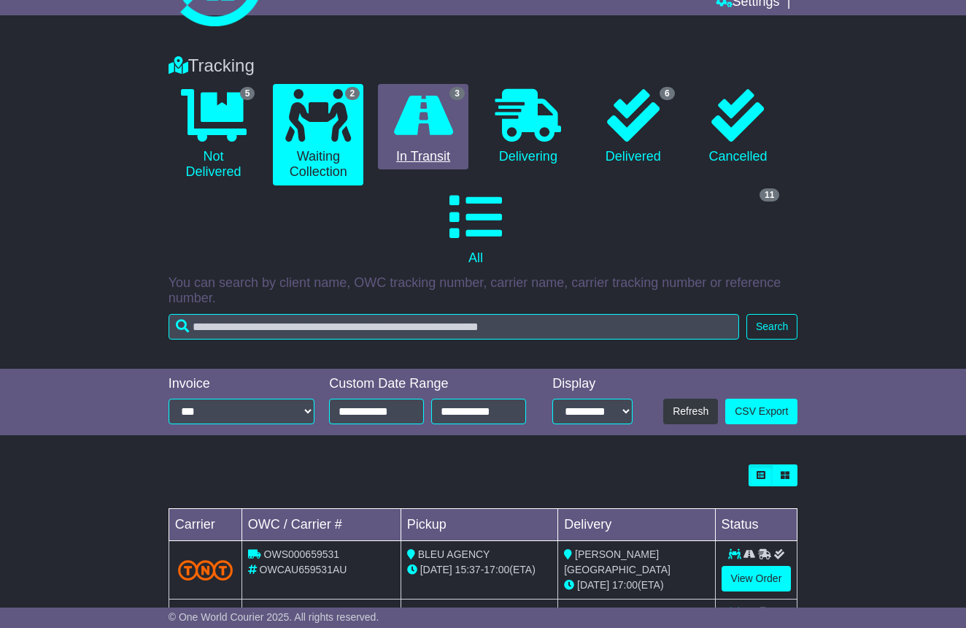 Image resolution: width=966 pixels, height=628 pixels. What do you see at coordinates (457, 93) in the screenshot?
I see `span: 3` at bounding box center [457, 93].